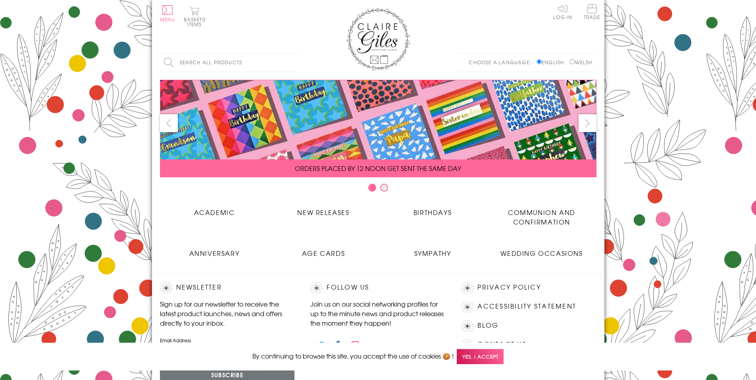 Image resolution: width=756 pixels, height=380 pixels. Describe the element at coordinates (195, 16) in the screenshot. I see `button: Basket0 items` at that location.